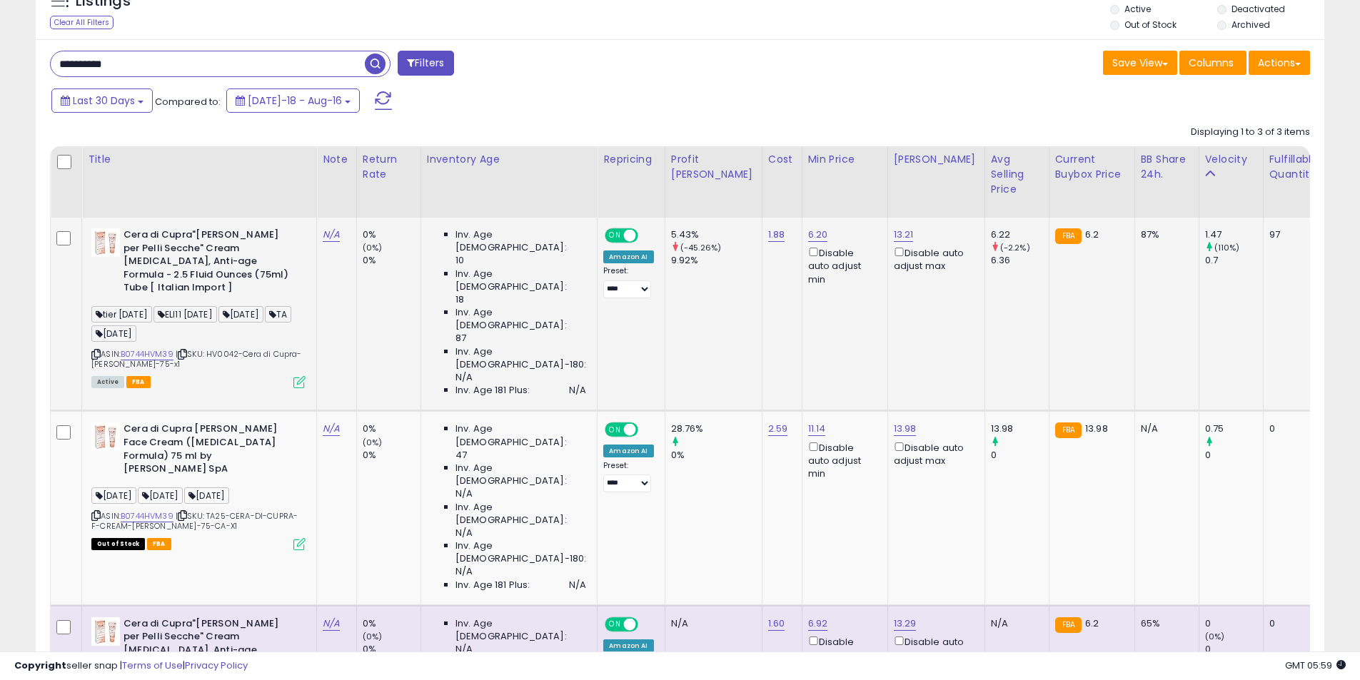  Describe the element at coordinates (81, 22) in the screenshot. I see `div: Clear All Filters` at that location.